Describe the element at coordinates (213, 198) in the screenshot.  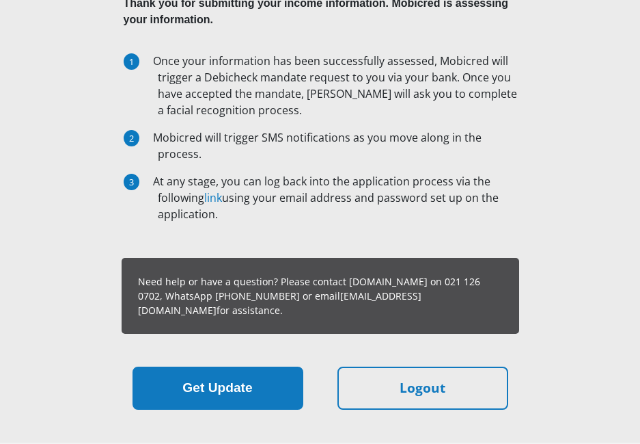
I see `a: link` at that location.